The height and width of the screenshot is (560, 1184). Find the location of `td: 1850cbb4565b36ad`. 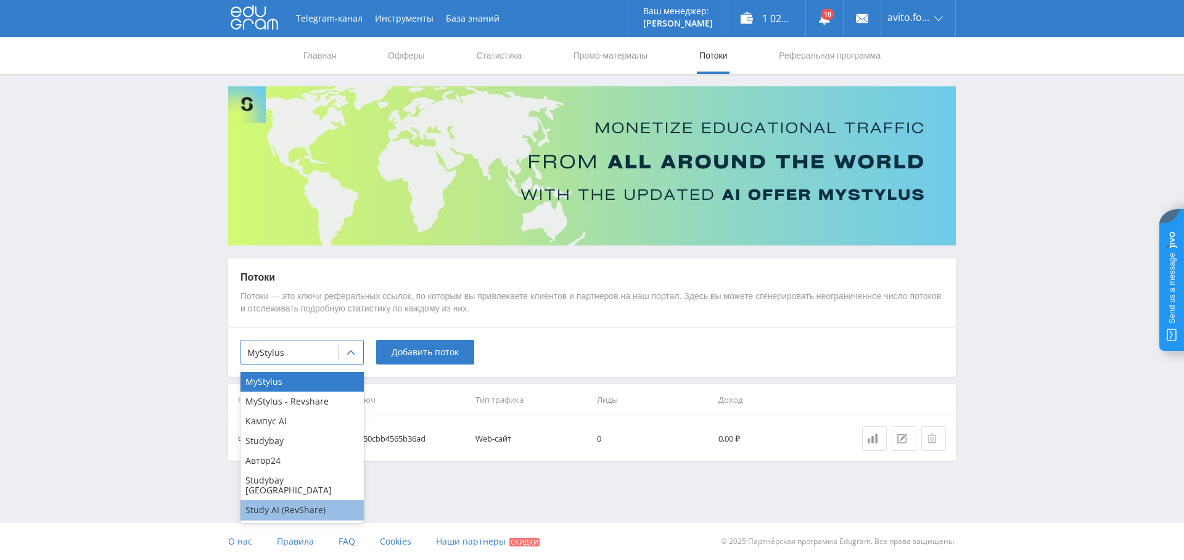

td: 1850cbb4565b36ad is located at coordinates (410, 439).